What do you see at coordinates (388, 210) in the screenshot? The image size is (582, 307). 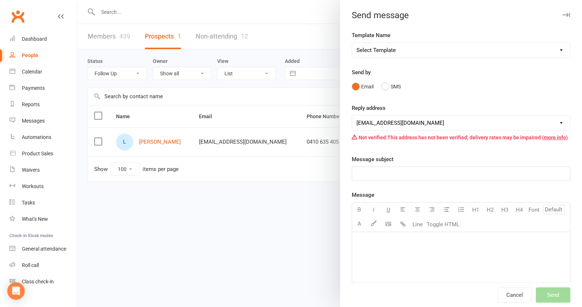 I see `button: U` at bounding box center [388, 210].